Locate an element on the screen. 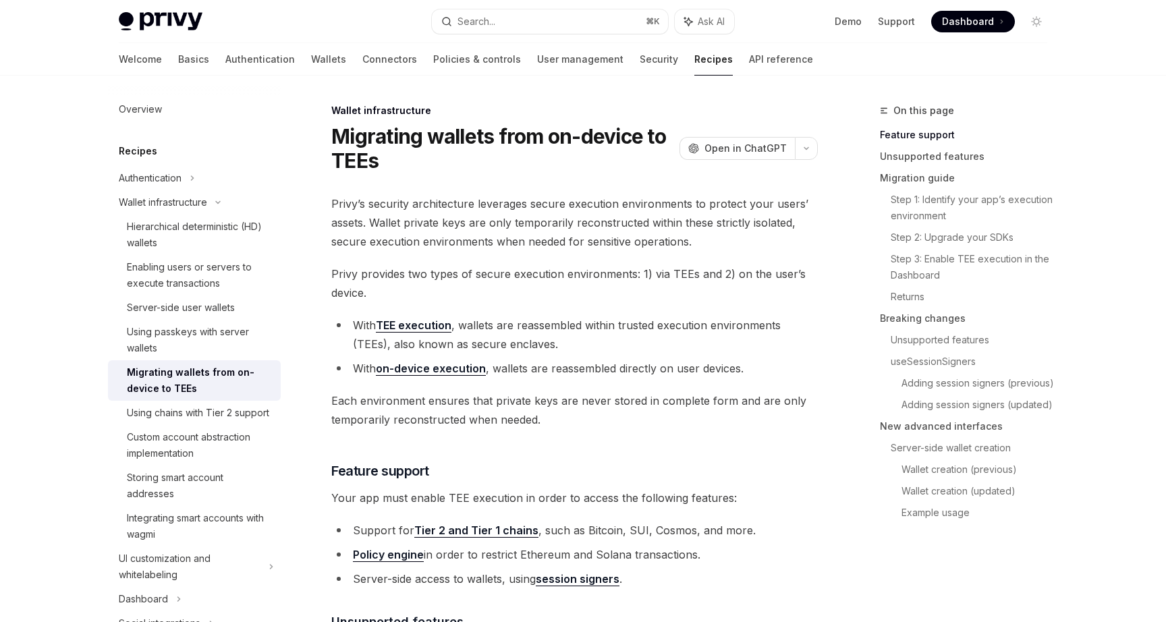  span: Privy provides two types of secure execution environments: 1) via TEEs and 2) on the user’s device. is located at coordinates (574, 283).